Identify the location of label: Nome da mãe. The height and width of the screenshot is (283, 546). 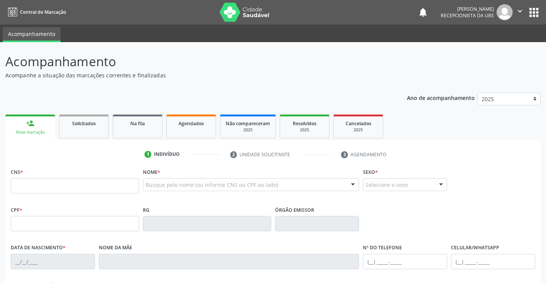
(115, 248).